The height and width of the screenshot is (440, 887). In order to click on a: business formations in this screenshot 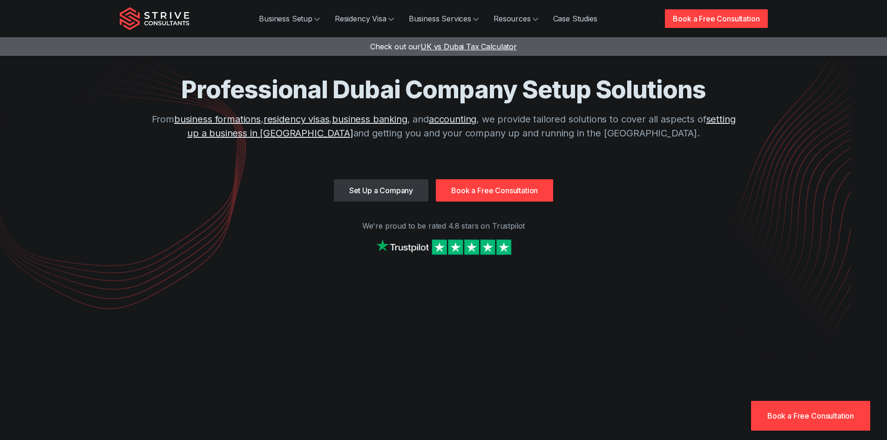, I will do `click(218, 119)`.